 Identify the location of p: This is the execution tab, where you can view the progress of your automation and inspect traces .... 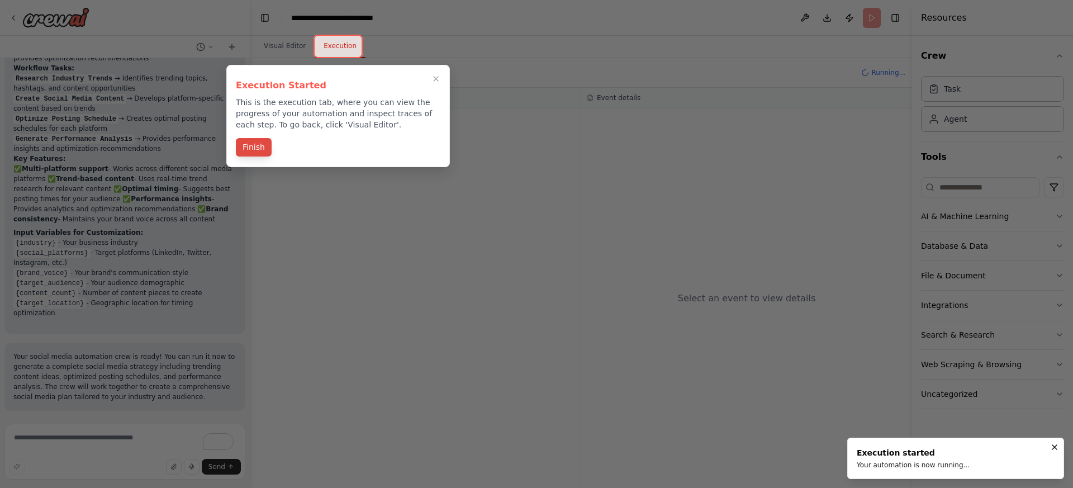
(338, 113).